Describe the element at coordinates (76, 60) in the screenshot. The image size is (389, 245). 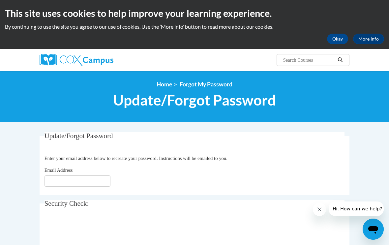
I see `img: Cox Campus` at that location.